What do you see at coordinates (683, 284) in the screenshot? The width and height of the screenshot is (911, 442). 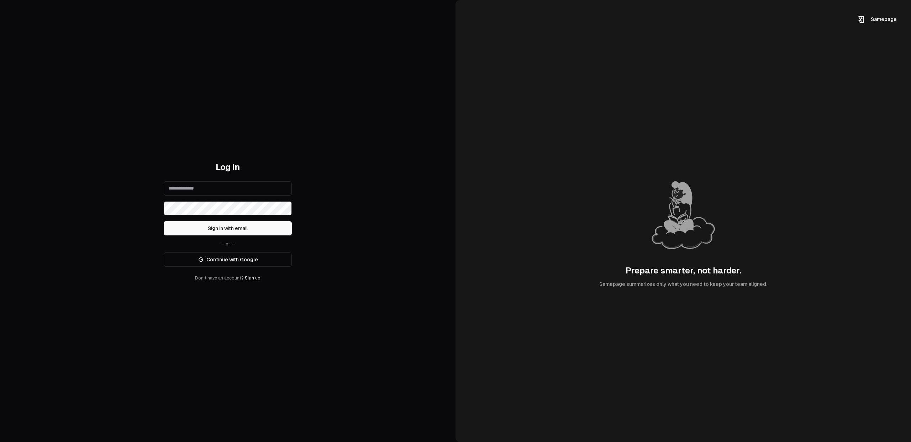 I see `div: Samepage summarizes only what you need to keep your team aligned.` at bounding box center [683, 284].